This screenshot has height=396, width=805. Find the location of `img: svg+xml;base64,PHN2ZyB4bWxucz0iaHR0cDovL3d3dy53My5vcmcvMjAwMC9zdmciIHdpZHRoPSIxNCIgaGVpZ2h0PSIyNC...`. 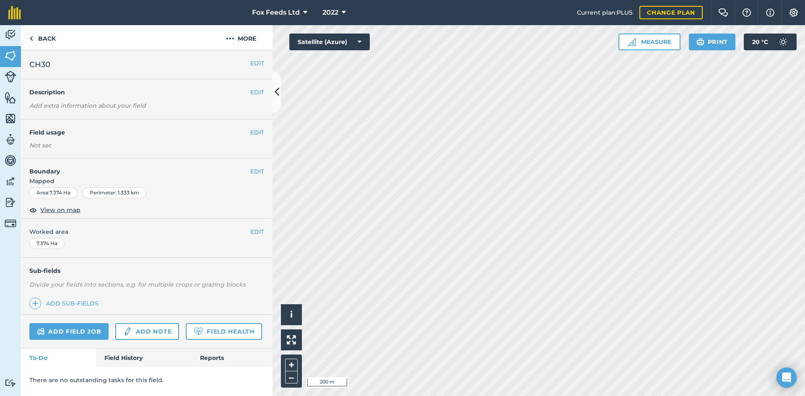

img: svg+xml;base64,PHN2ZyB4bWxucz0iaHR0cDovL3d3dy53My5vcmcvMjAwMC9zdmciIHdpZHRoPSIxNCIgaGVpZ2h0PSIyNC... is located at coordinates (35, 304).